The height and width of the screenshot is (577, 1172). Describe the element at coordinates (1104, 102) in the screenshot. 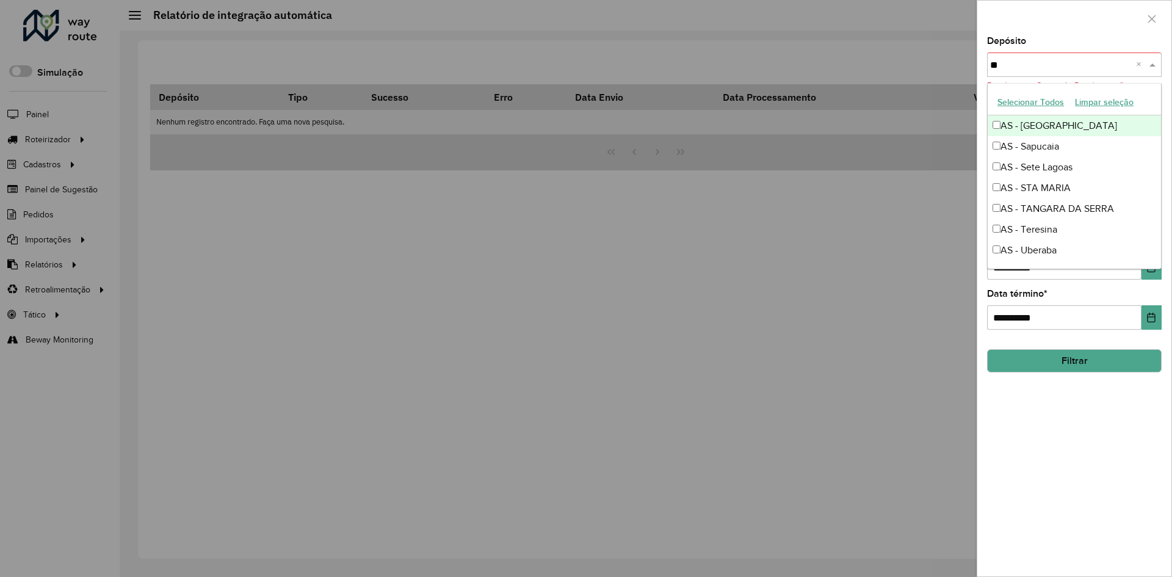

I see `button: Limpar seleção` at that location.